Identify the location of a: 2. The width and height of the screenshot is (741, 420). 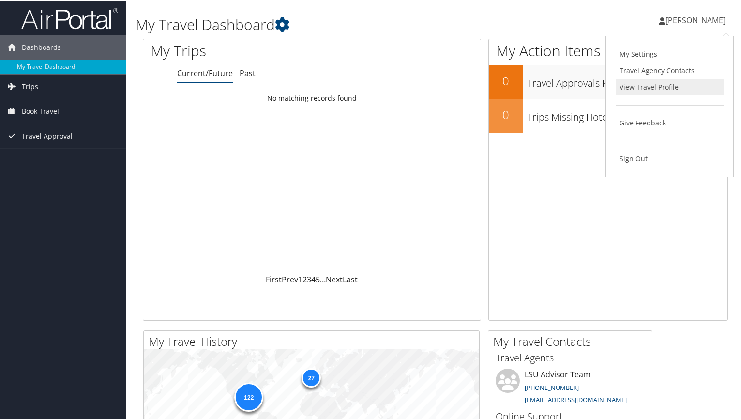
(304, 278).